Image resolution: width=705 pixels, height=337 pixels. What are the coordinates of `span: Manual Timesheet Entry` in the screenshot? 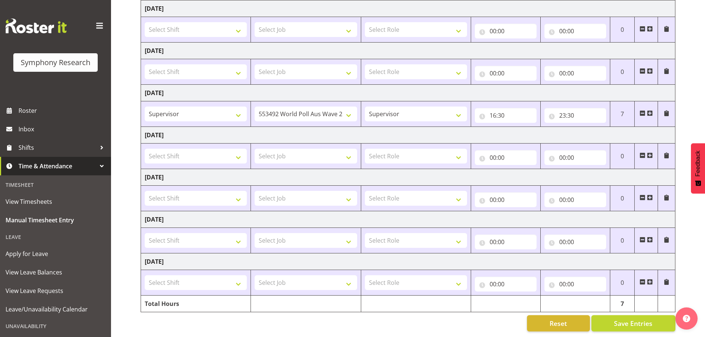 It's located at (56, 220).